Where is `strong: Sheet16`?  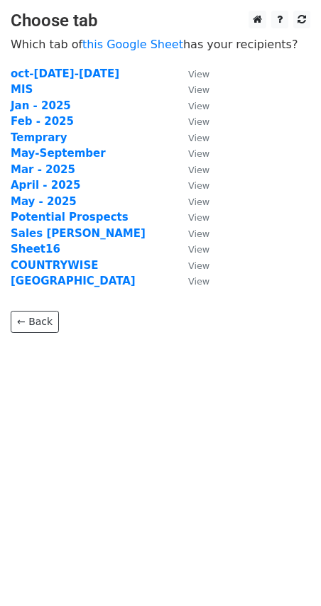 strong: Sheet16 is located at coordinates (35, 249).